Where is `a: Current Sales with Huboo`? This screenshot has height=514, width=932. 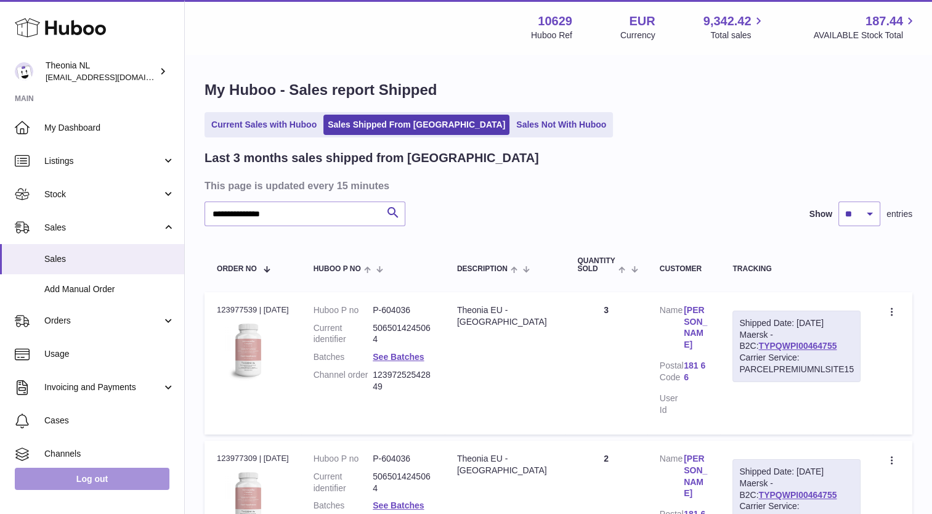
a: Current Sales with Huboo is located at coordinates (264, 124).